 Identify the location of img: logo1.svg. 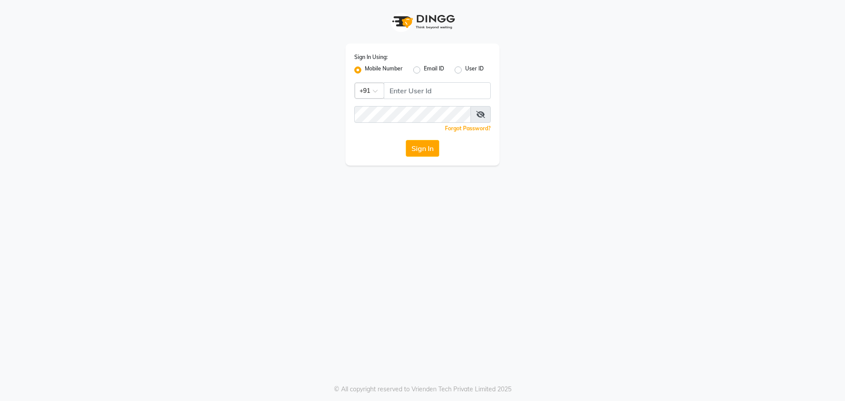
(423, 22).